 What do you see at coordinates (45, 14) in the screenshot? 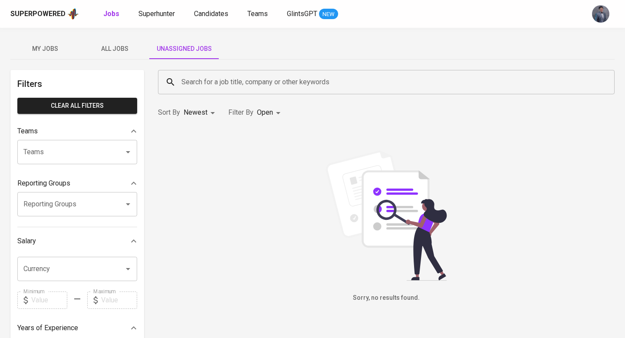
I see `a: Superpoweredapp logo` at bounding box center [45, 14].